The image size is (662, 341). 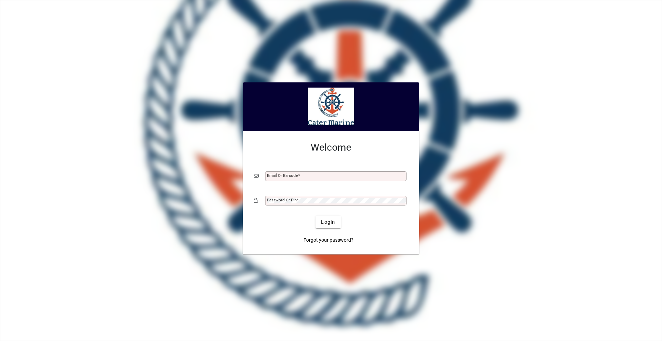 I want to click on button: Login, so click(x=328, y=222).